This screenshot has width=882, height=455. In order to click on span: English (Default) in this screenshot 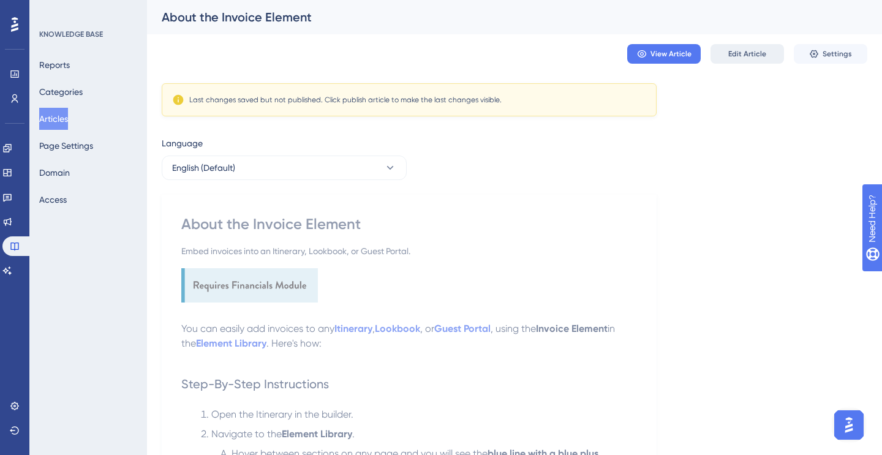, I will do `click(203, 168)`.